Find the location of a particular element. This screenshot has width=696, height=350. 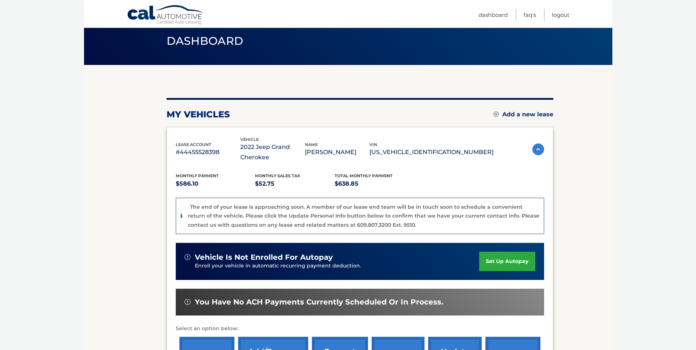

a: Dashboard is located at coordinates (493, 15).